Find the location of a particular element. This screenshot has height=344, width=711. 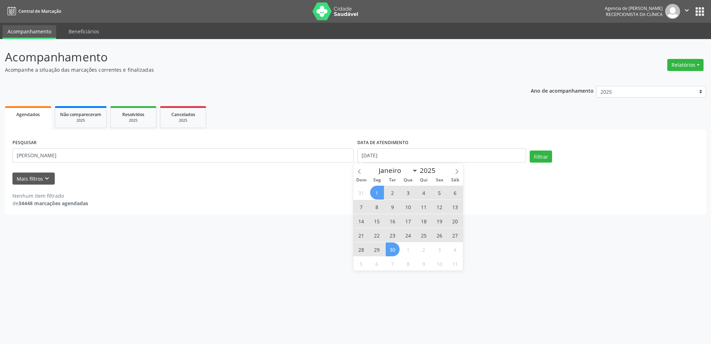

span: Setembro 14, 2025 is located at coordinates (361, 221).